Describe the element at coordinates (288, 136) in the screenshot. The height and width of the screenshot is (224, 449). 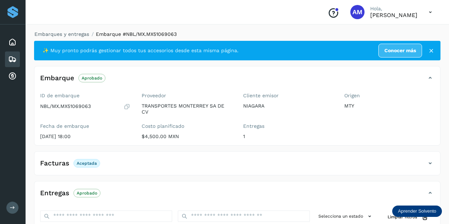
I see `p: 1` at that location.